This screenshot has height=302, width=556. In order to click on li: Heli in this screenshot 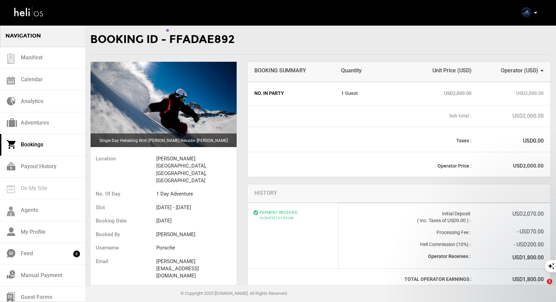, I will do `click(197, 289)`.